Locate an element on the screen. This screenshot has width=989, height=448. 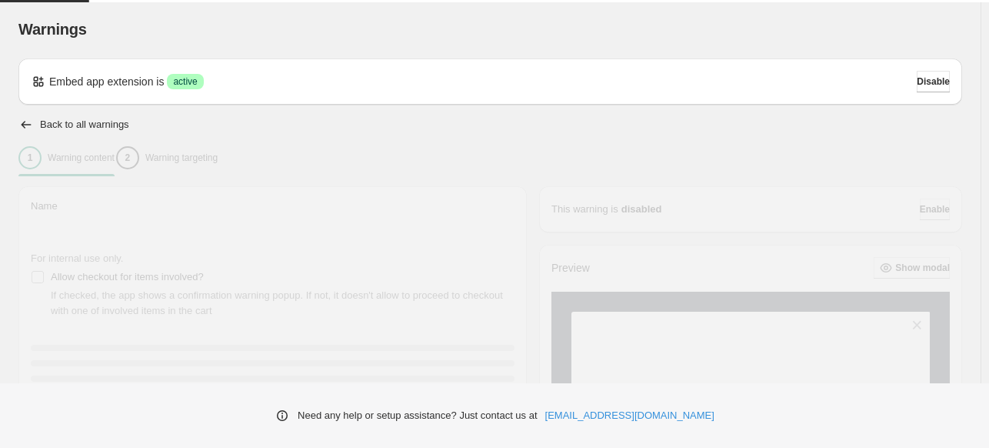
button: Disable is located at coordinates (933, 82).